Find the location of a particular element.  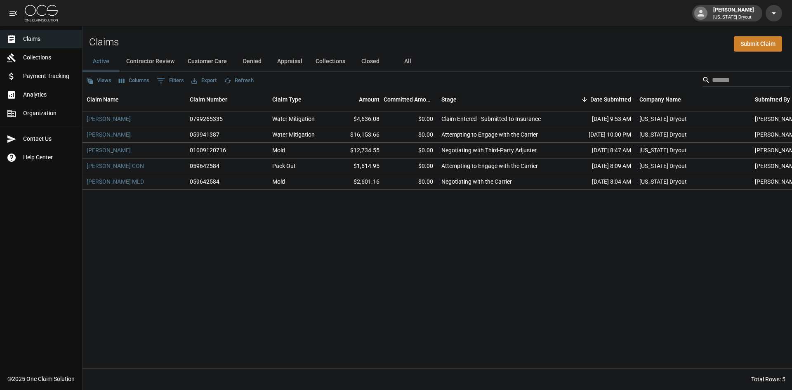

button: Views is located at coordinates (99, 80).